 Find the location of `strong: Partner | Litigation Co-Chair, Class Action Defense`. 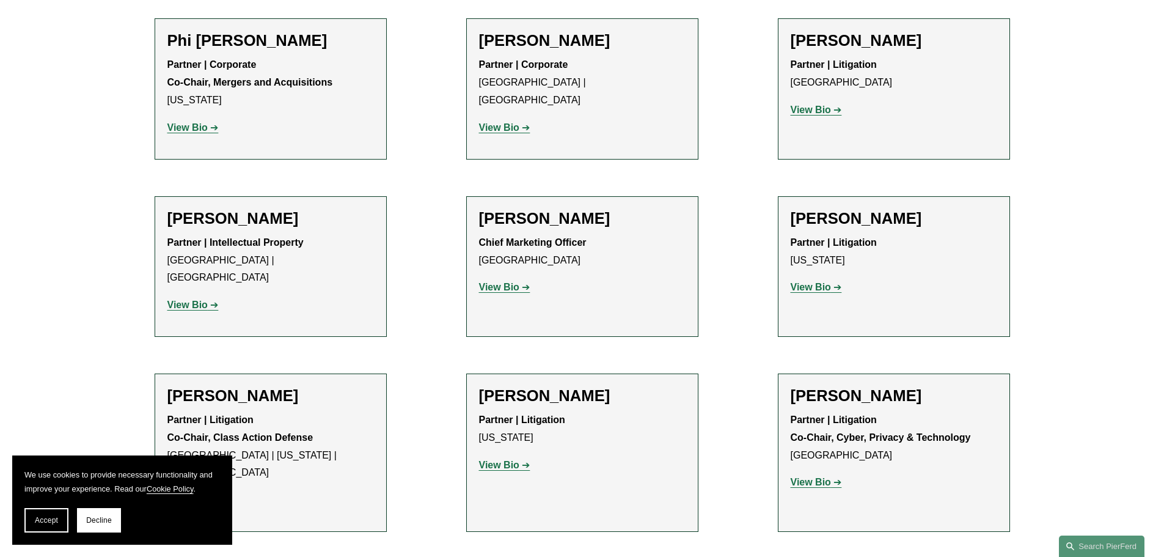

strong: Partner | Litigation Co-Chair, Class Action Defense is located at coordinates (240, 428).